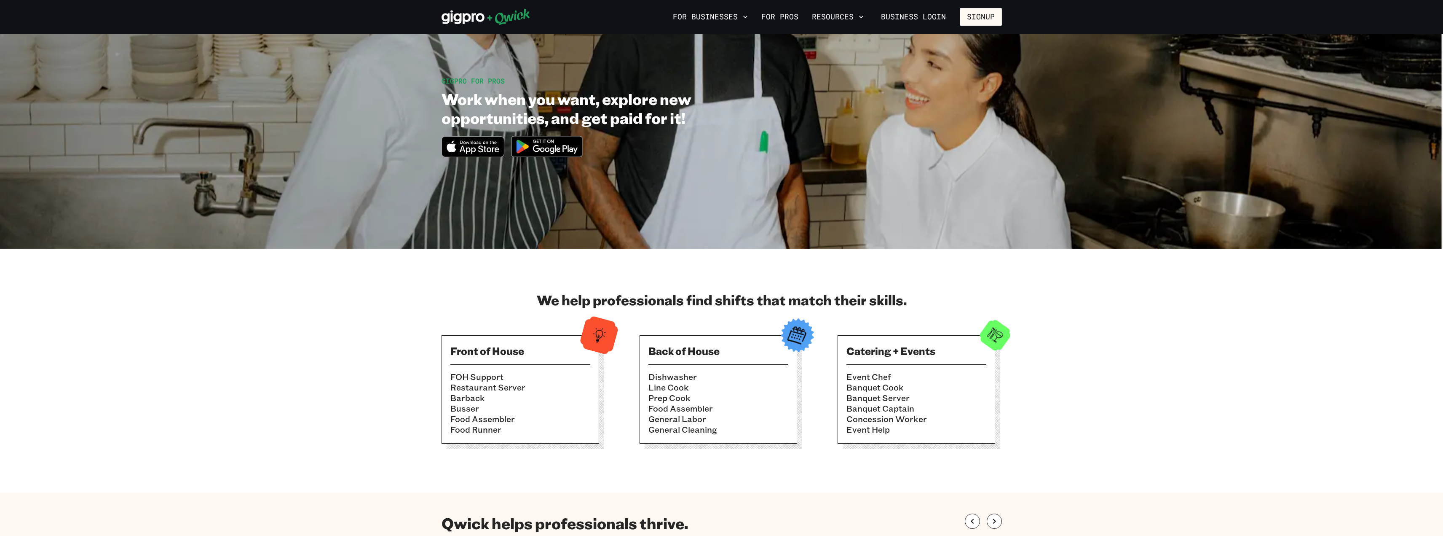  I want to click on li: Dishwasher, so click(718, 376).